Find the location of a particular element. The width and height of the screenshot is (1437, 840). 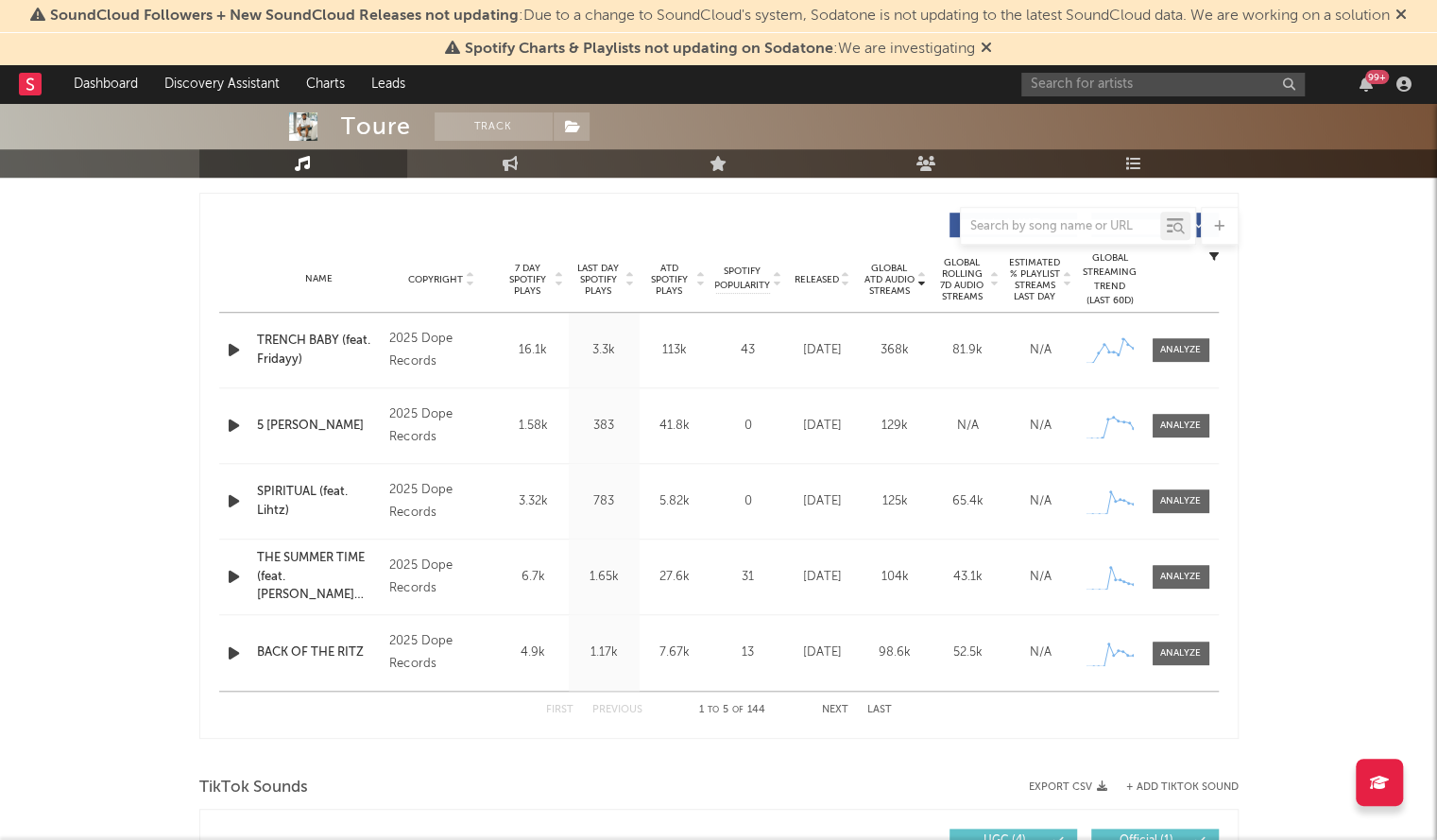

div: 368k is located at coordinates (895, 351).